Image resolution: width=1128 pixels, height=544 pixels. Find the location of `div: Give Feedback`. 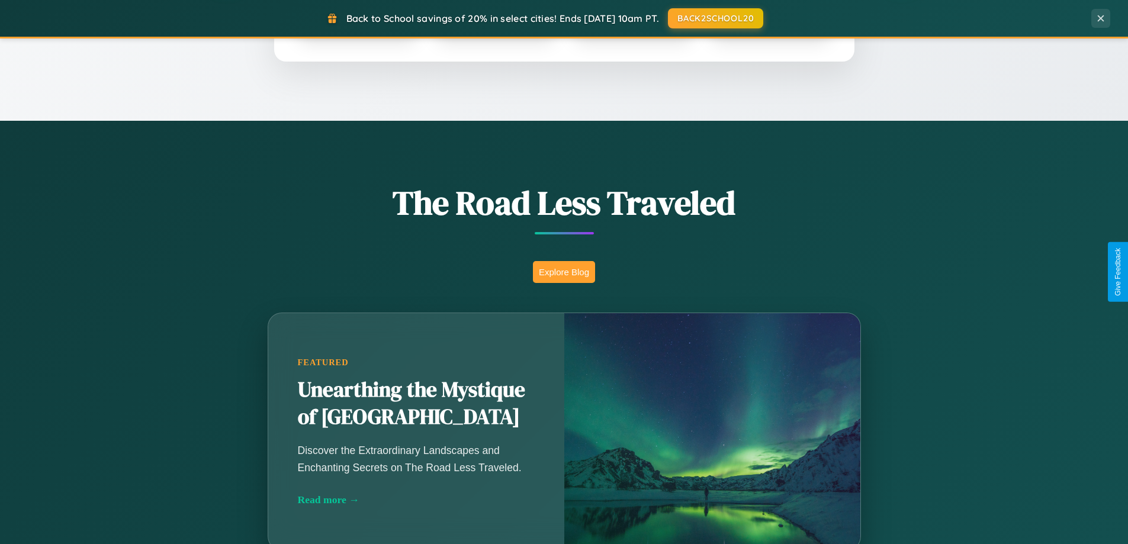

div: Give Feedback is located at coordinates (1118, 272).